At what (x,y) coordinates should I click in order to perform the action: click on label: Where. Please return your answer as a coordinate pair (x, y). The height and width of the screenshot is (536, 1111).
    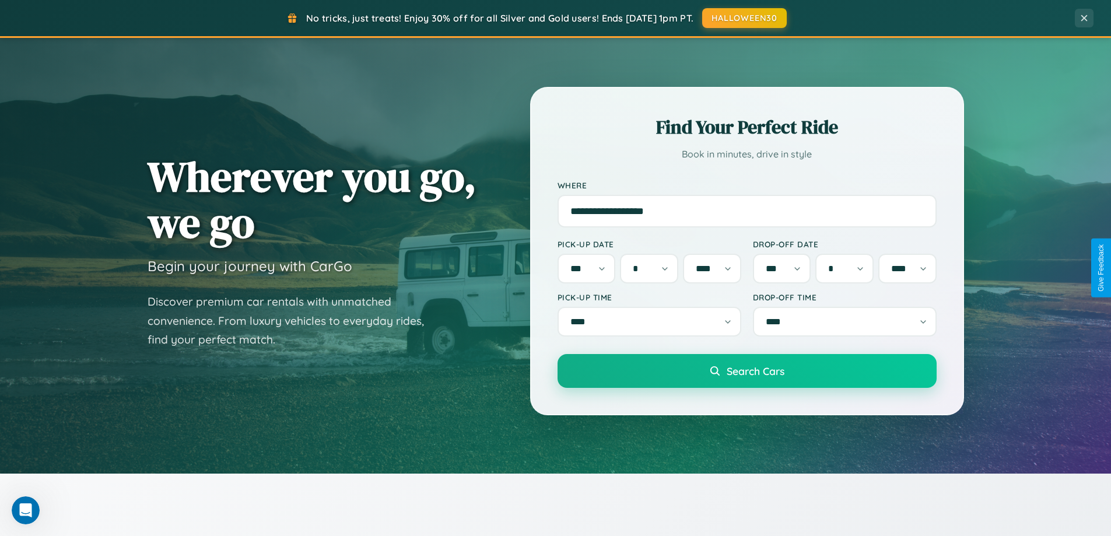
    Looking at the image, I should click on (747, 185).